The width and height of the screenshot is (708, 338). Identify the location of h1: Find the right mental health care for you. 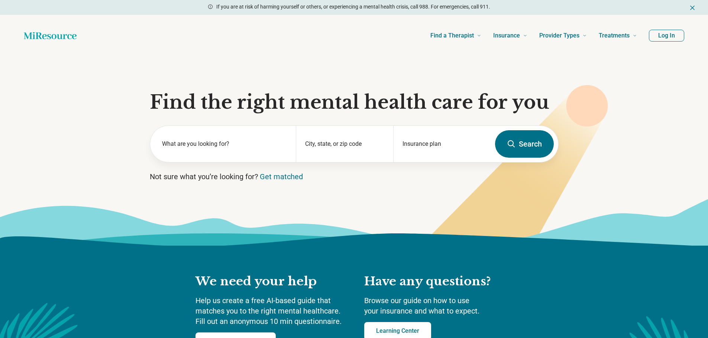
(354, 103).